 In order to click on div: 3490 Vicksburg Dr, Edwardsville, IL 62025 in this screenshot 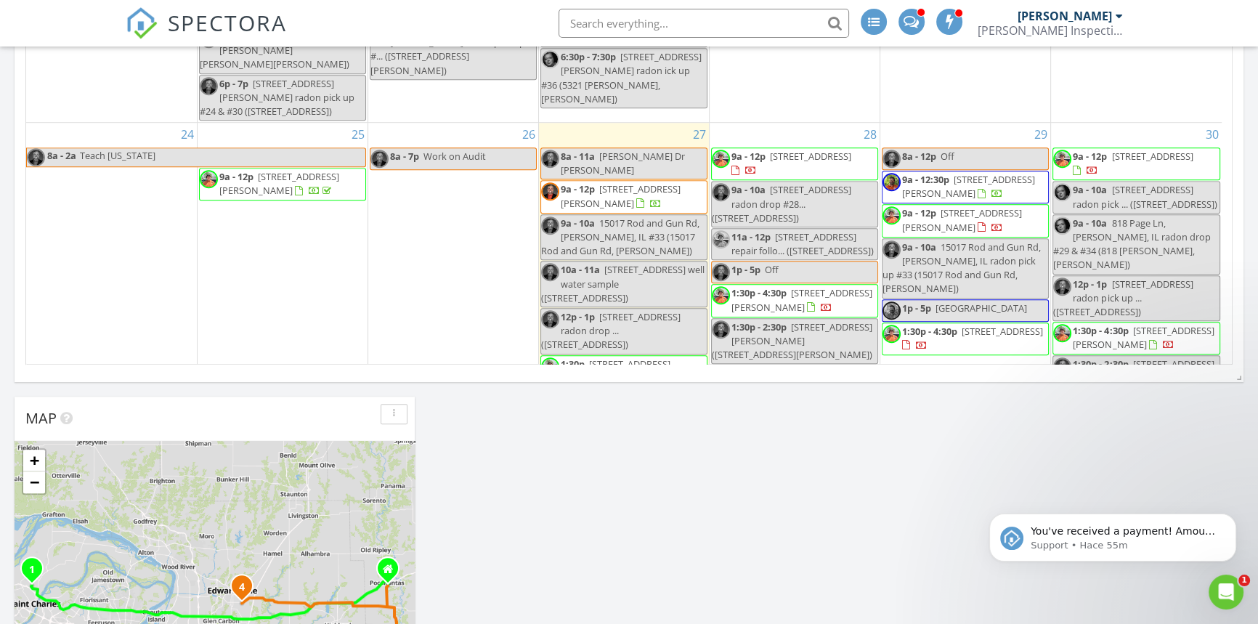, I will do `click(246, 590)`.